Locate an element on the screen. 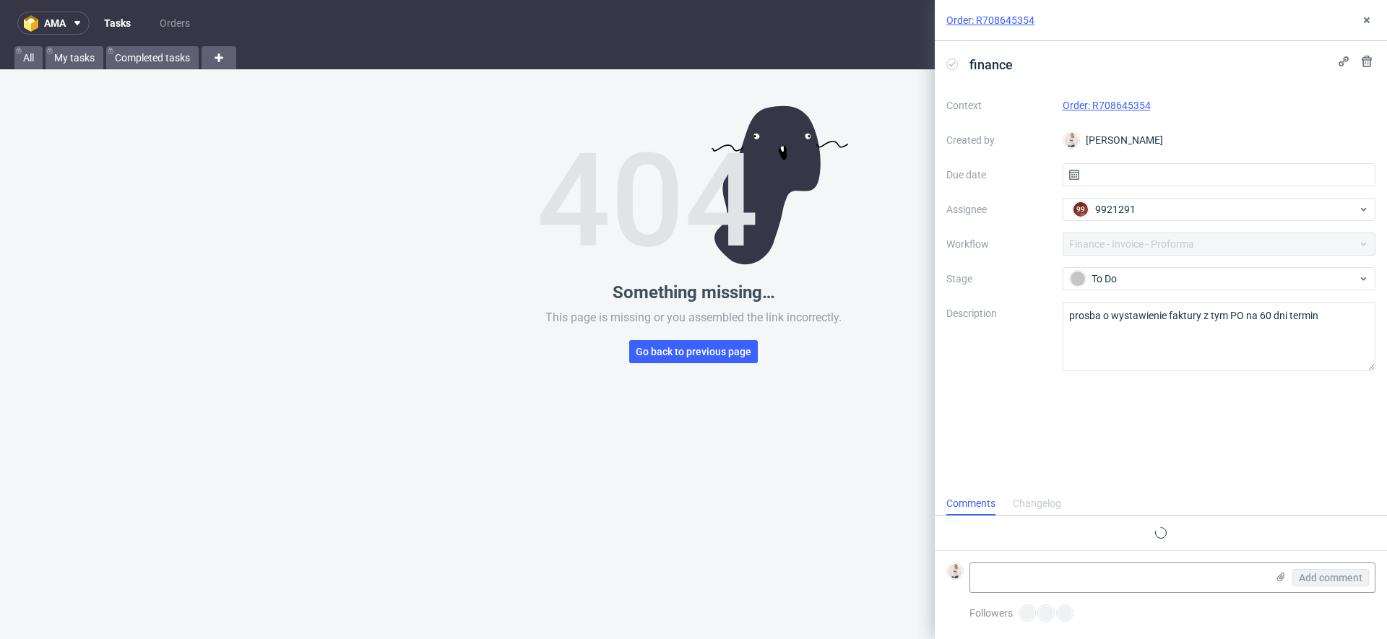 The width and height of the screenshot is (1387, 639). p: Something missing… is located at coordinates (693, 292).